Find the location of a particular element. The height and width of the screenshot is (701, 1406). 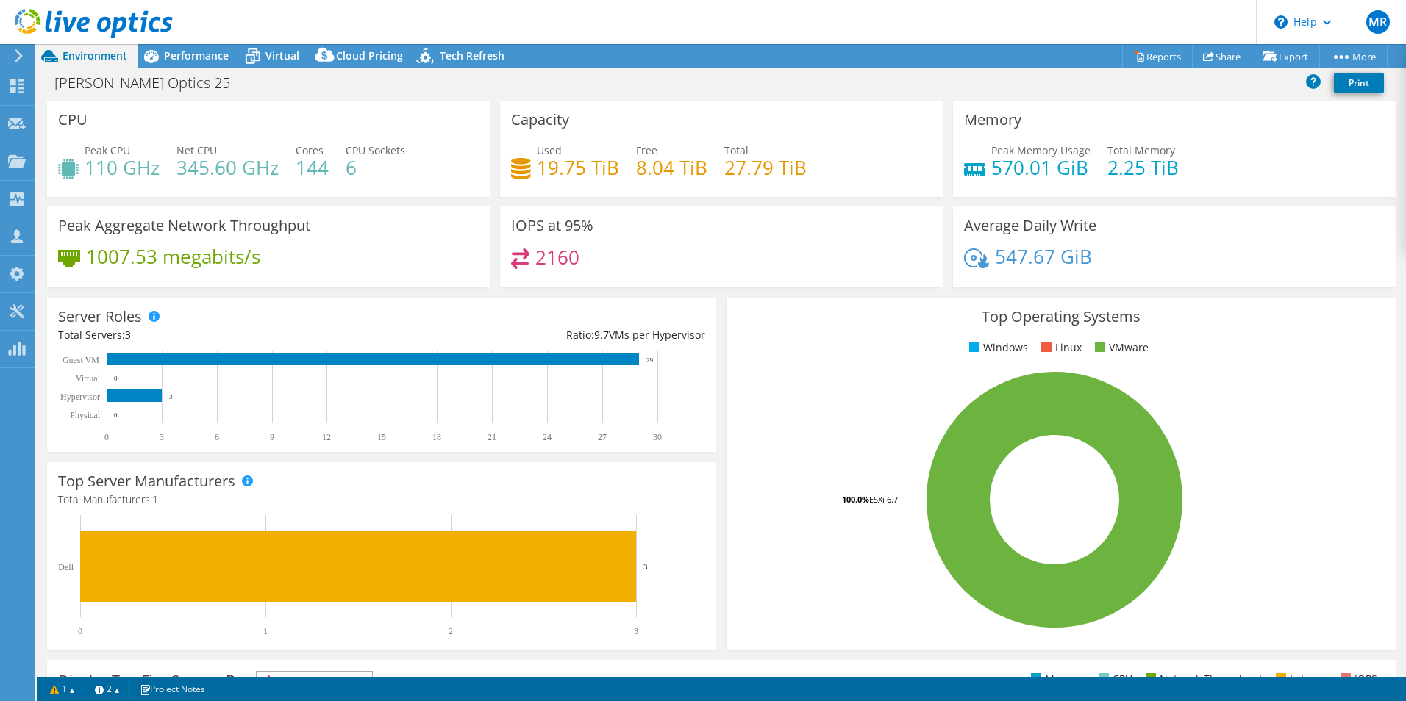

h4: 19.75 TiB is located at coordinates (578, 168).